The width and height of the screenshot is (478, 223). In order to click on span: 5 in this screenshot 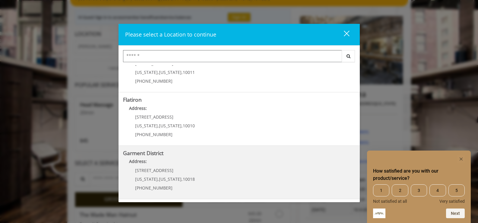, I will do `click(457, 190)`.